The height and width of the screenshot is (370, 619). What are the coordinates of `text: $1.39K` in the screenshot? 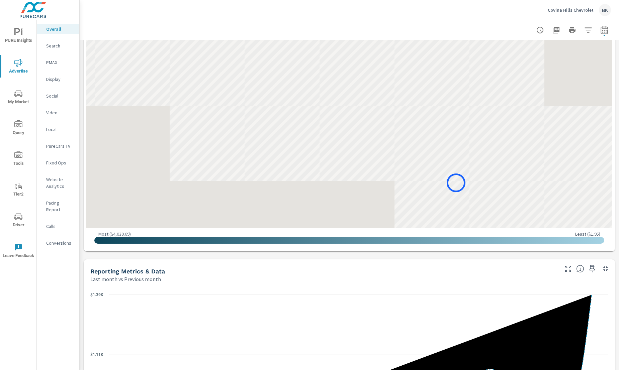 It's located at (97, 295).